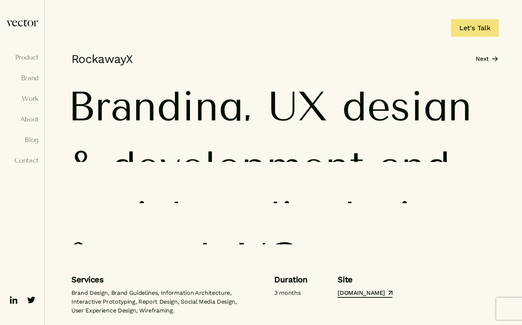 The image size is (522, 325). What do you see at coordinates (22, 119) in the screenshot?
I see `a: About` at bounding box center [22, 119].